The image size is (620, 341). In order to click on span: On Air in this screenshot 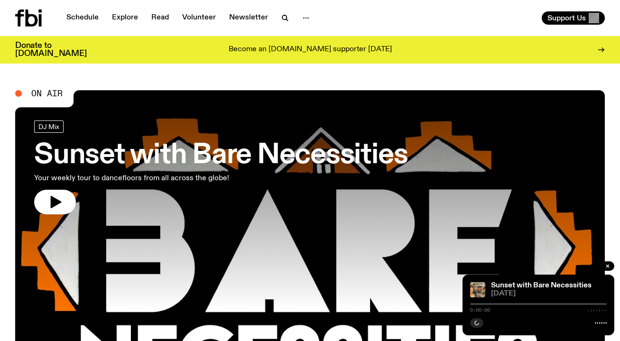, I will do `click(47, 93)`.